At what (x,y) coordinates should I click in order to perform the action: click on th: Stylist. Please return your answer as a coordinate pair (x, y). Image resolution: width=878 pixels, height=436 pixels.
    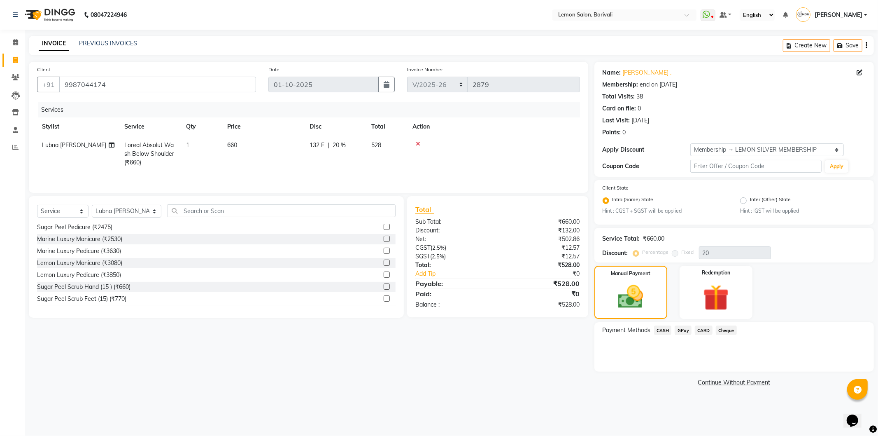
    Looking at the image, I should click on (78, 126).